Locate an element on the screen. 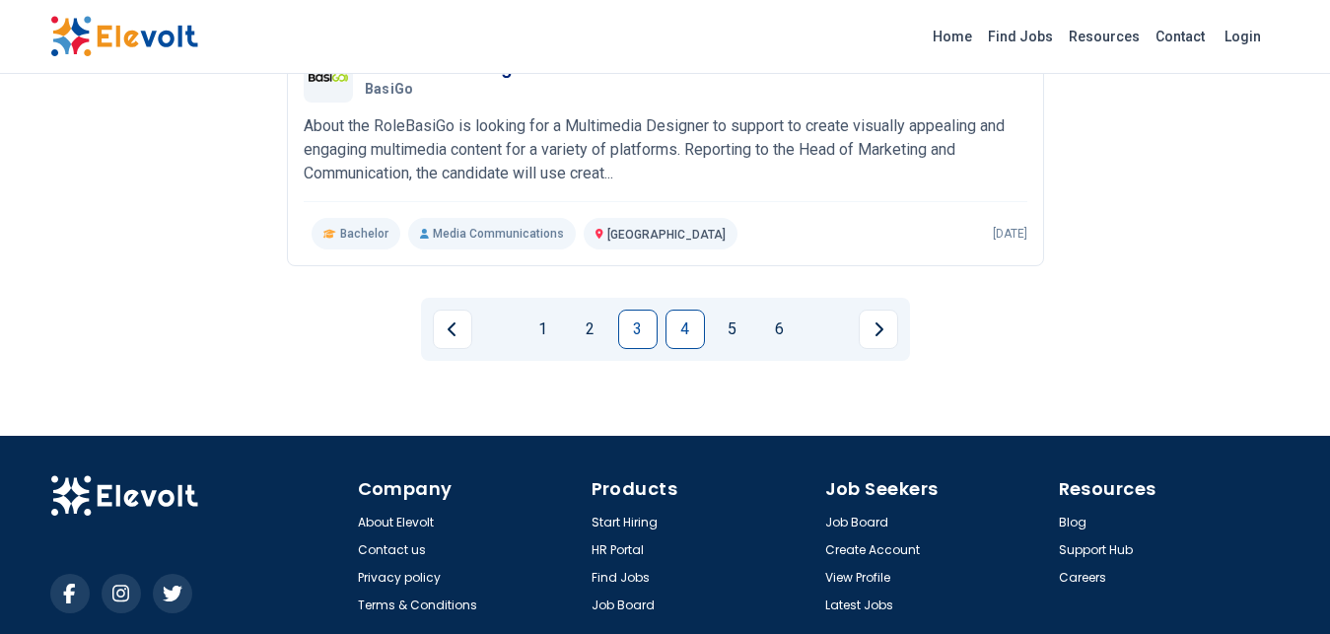 This screenshot has height=634, width=1330. a: Page 5 is located at coordinates (732, 329).